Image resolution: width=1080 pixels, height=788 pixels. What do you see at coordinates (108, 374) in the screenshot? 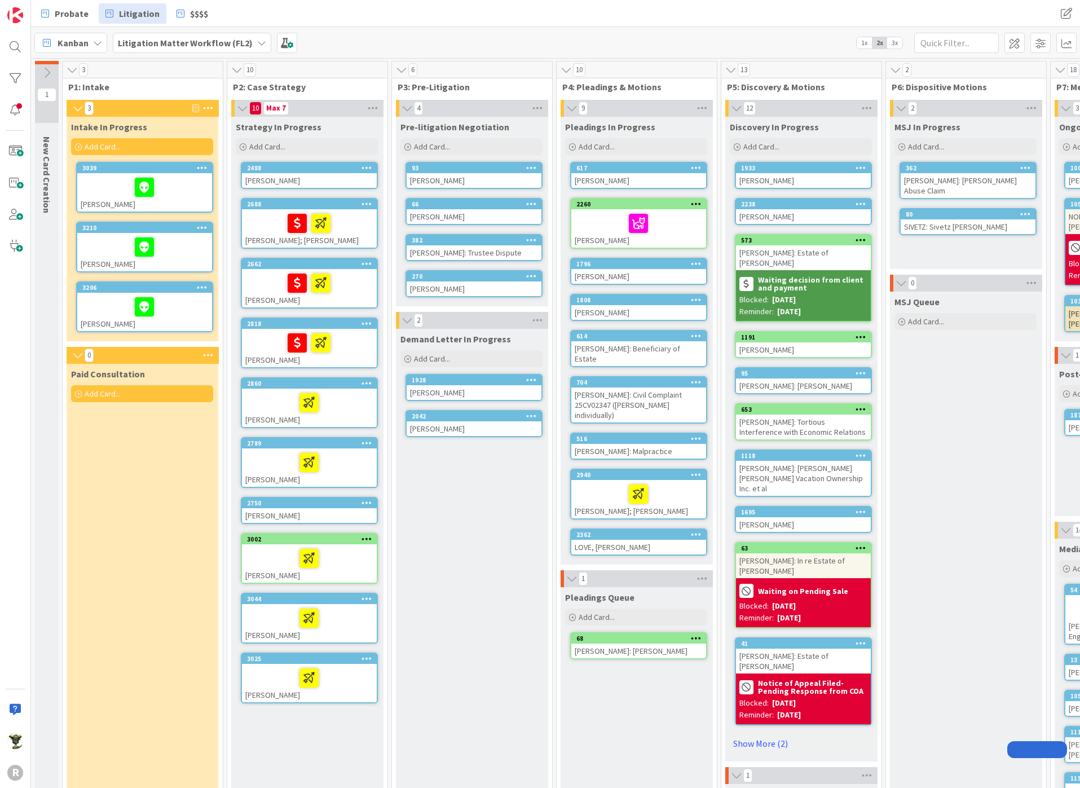
I see `span: Paid Consultation` at bounding box center [108, 374].